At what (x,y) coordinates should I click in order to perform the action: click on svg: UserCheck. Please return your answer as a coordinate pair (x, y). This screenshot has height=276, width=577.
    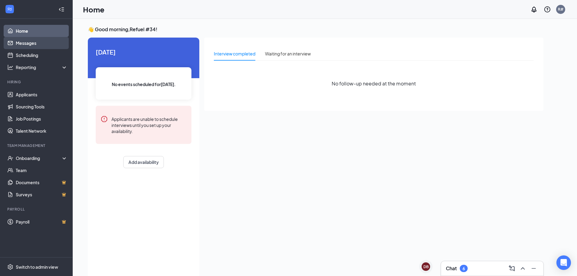
    Looking at the image, I should click on (10, 158).